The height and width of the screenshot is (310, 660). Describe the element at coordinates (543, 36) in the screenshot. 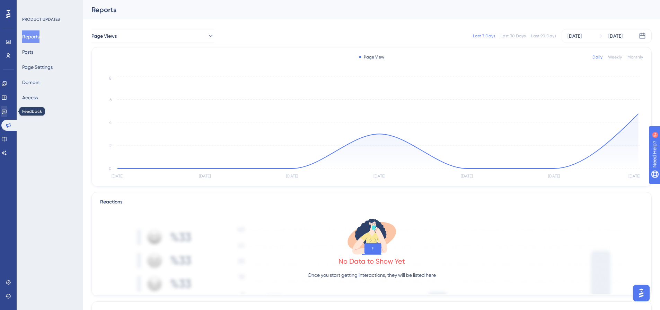

I see `div: Last 90 Days` at that location.